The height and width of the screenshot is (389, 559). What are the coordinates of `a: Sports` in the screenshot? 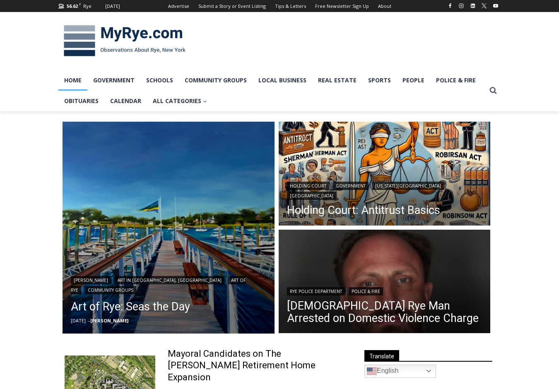 It's located at (379, 80).